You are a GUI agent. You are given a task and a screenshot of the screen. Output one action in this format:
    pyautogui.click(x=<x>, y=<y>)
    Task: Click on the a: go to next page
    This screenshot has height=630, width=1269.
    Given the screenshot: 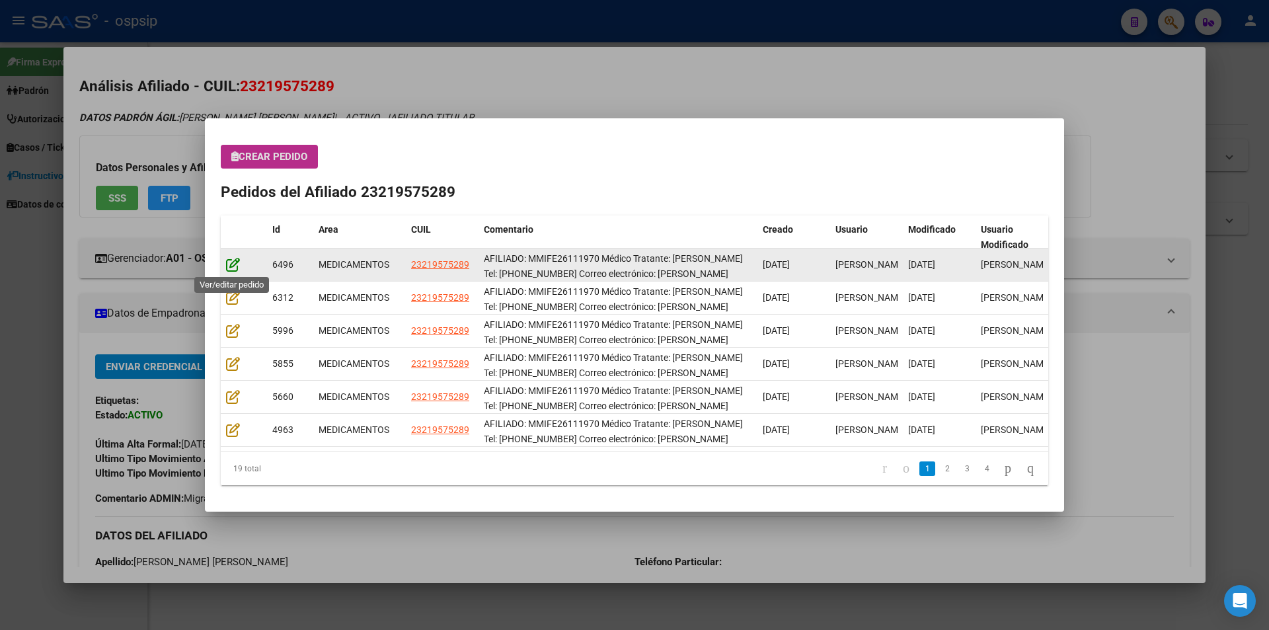 What is the action you would take?
    pyautogui.click(x=1008, y=469)
    